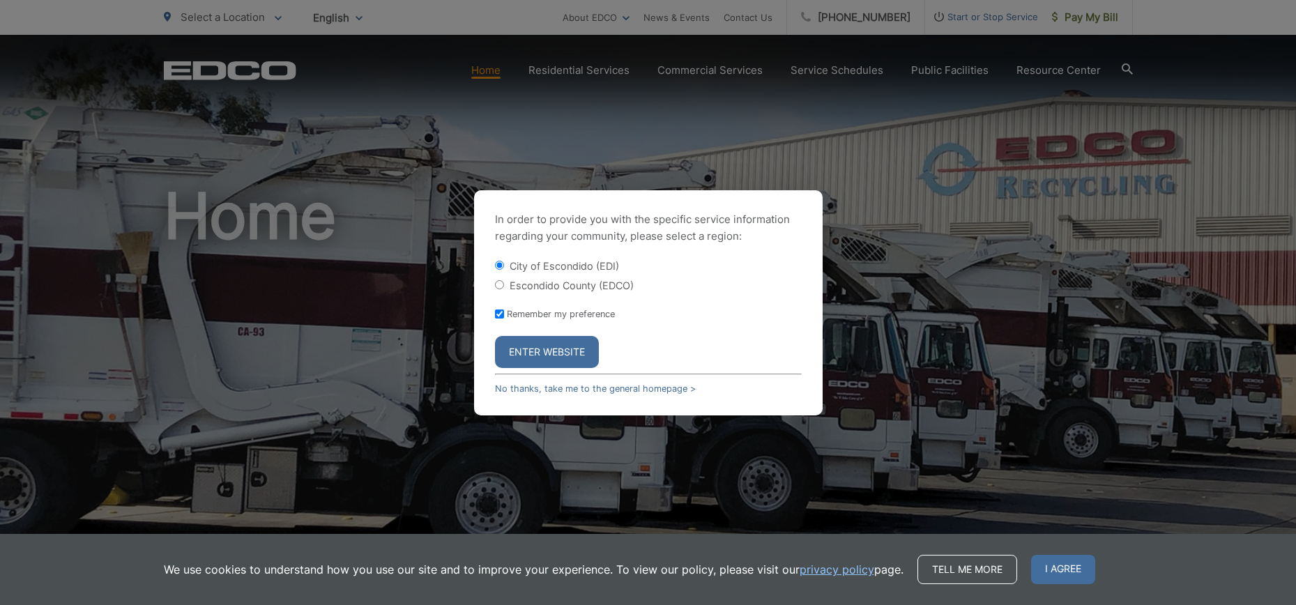  What do you see at coordinates (547, 352) in the screenshot?
I see `button: Enter Website` at bounding box center [547, 352].